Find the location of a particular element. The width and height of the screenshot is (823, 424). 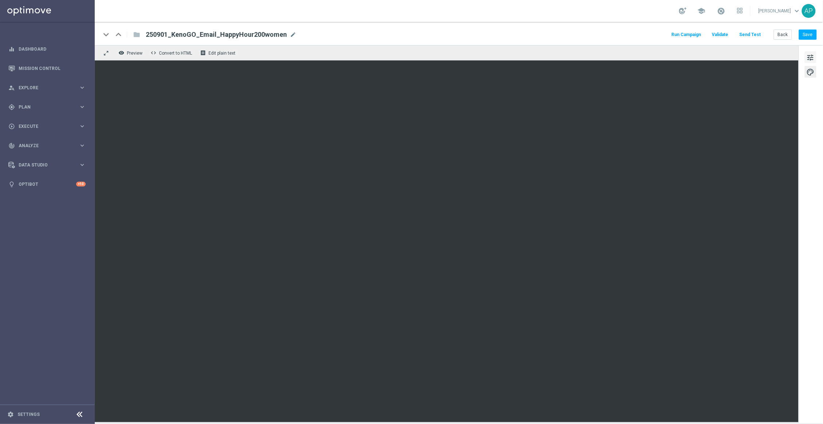

button: Send Test is located at coordinates (750, 35).